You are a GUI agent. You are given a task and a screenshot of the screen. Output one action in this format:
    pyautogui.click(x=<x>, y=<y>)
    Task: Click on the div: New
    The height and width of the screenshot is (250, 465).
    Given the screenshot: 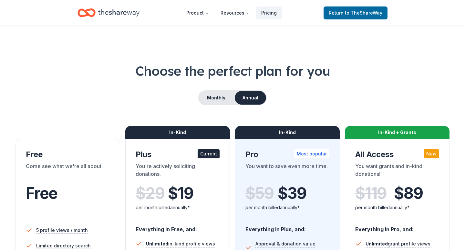 What is the action you would take?
    pyautogui.click(x=432, y=154)
    